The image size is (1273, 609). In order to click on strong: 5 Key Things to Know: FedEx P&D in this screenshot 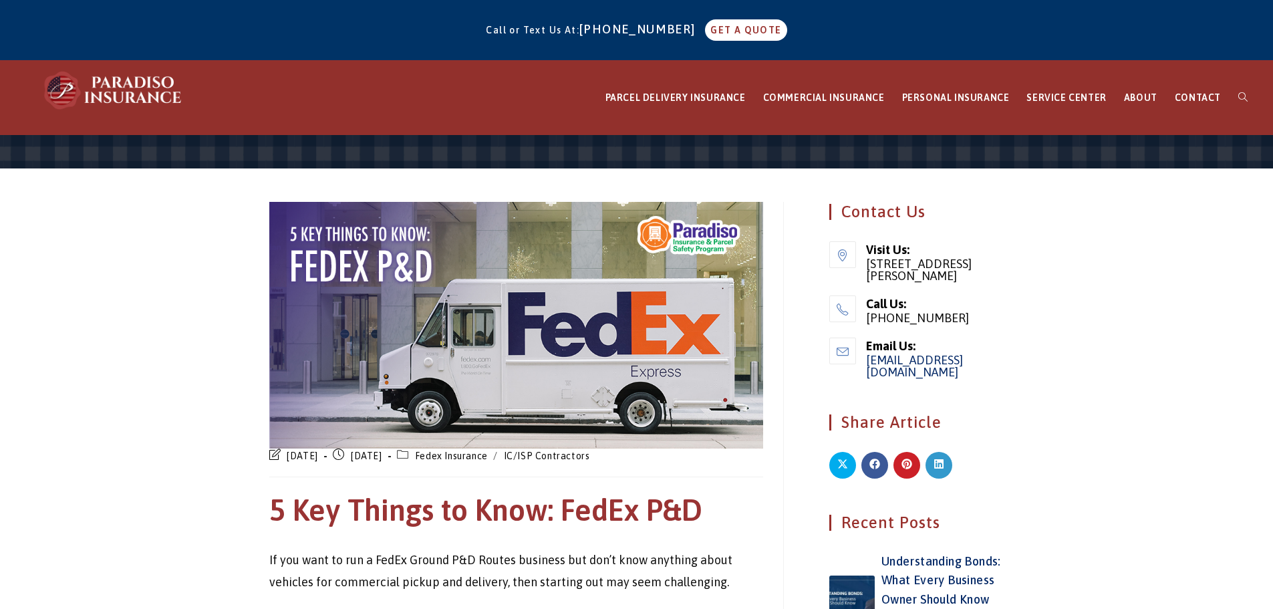, I will do `click(486, 510)`.